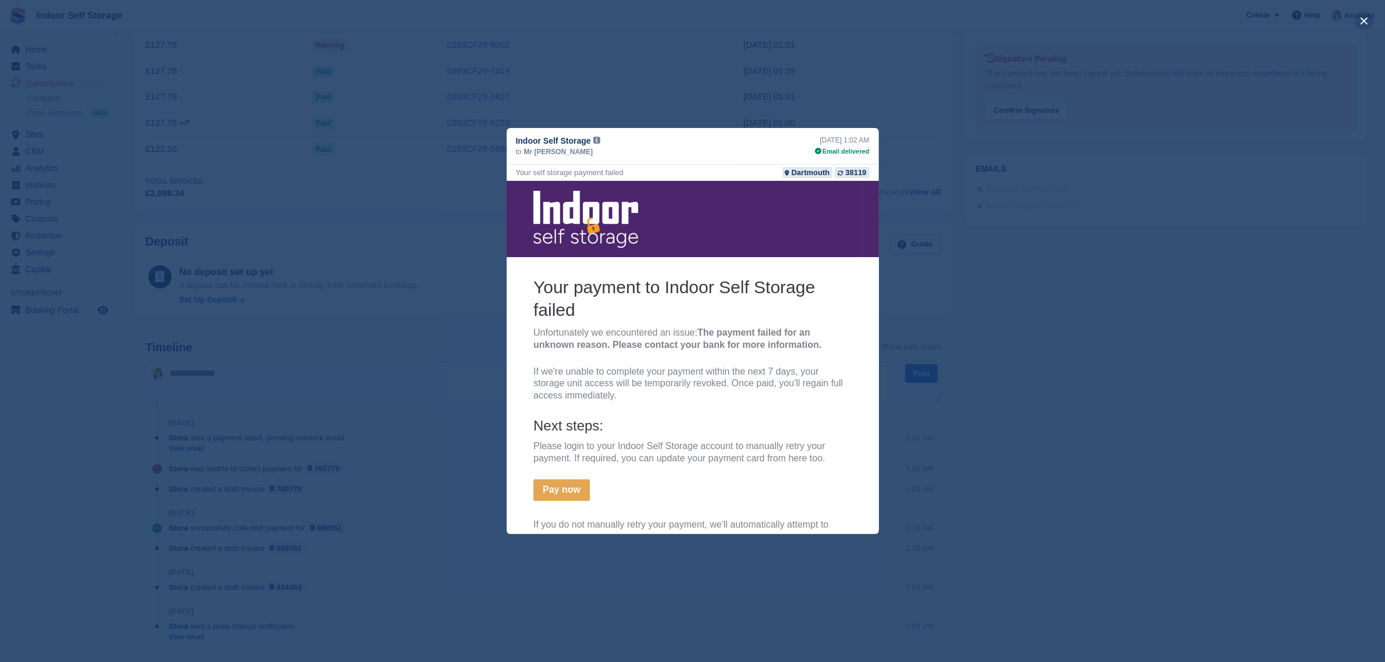  What do you see at coordinates (811, 172) in the screenshot?
I see `div: Dartmouth` at bounding box center [811, 172].